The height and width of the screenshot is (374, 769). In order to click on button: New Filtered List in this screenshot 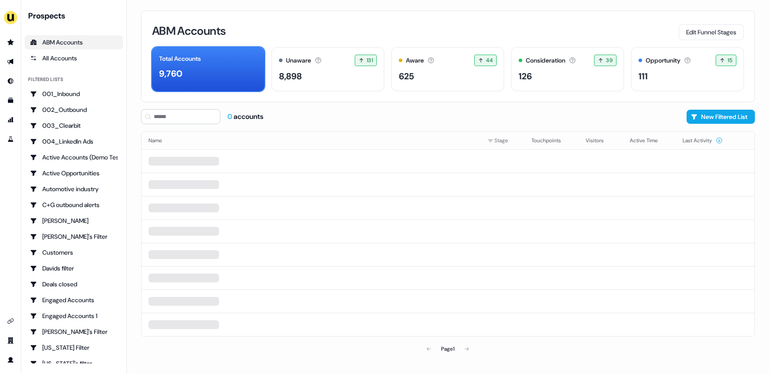, I will do `click(721, 117)`.